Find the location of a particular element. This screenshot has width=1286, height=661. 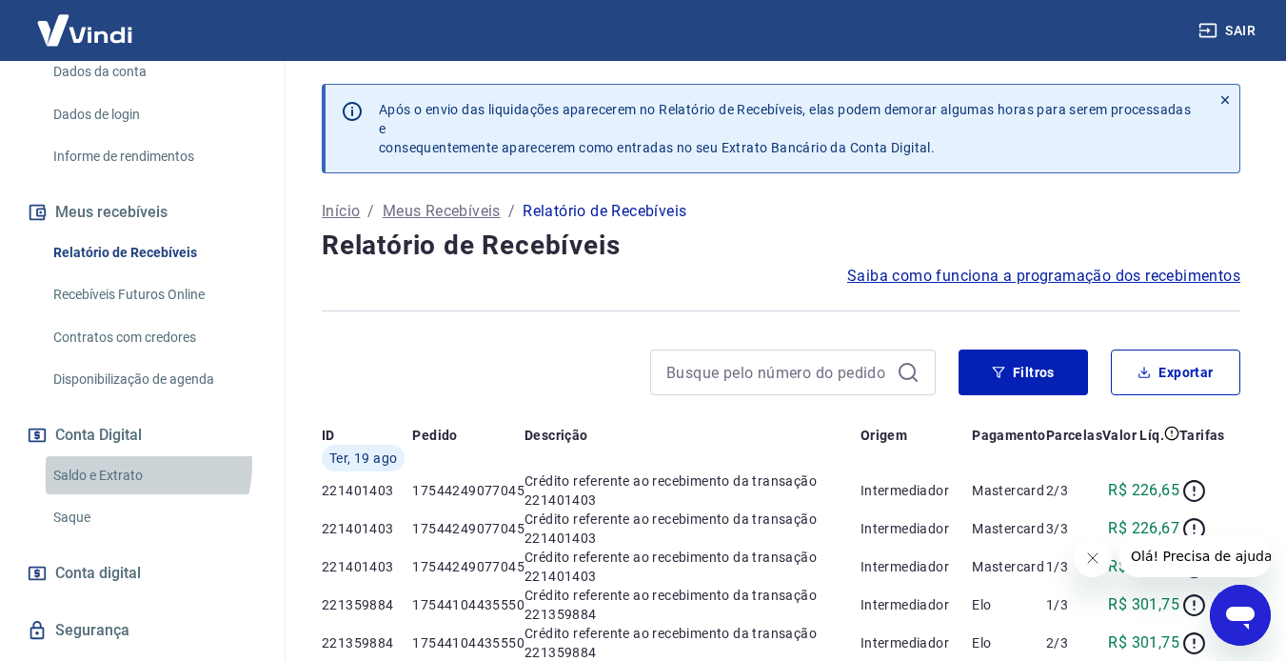

a: Saldo e Extrato is located at coordinates (153, 475).